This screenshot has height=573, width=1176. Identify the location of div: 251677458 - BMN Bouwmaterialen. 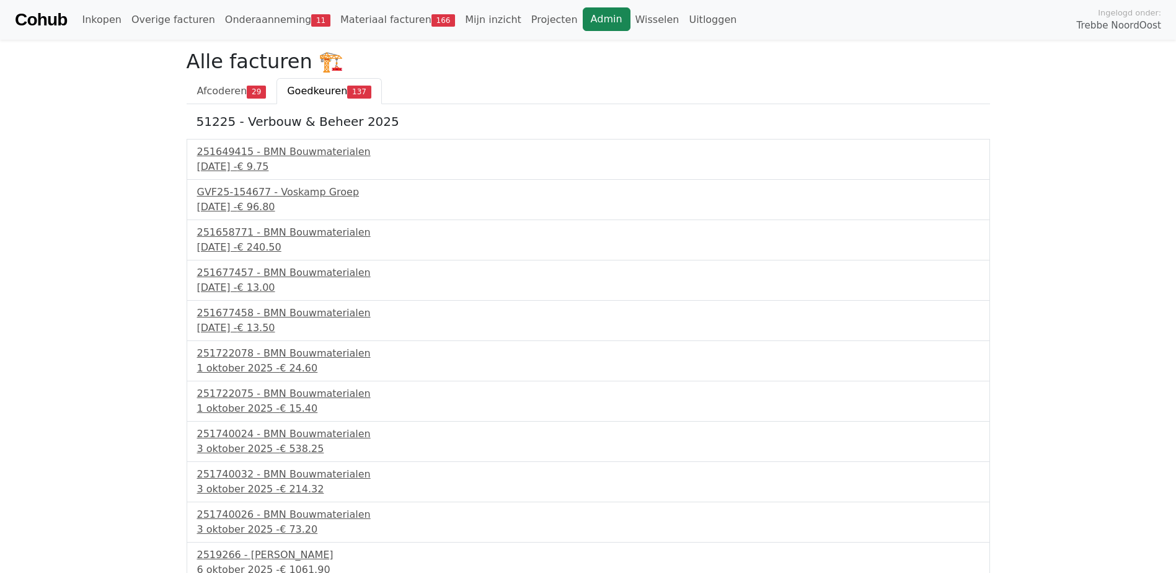
(588, 313).